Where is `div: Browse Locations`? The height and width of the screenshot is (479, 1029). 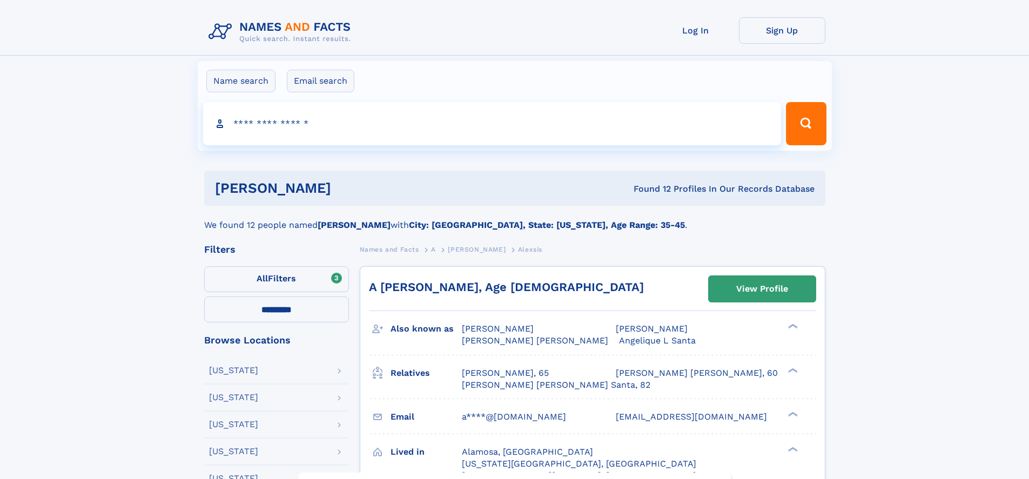
div: Browse Locations is located at coordinates (277, 340).